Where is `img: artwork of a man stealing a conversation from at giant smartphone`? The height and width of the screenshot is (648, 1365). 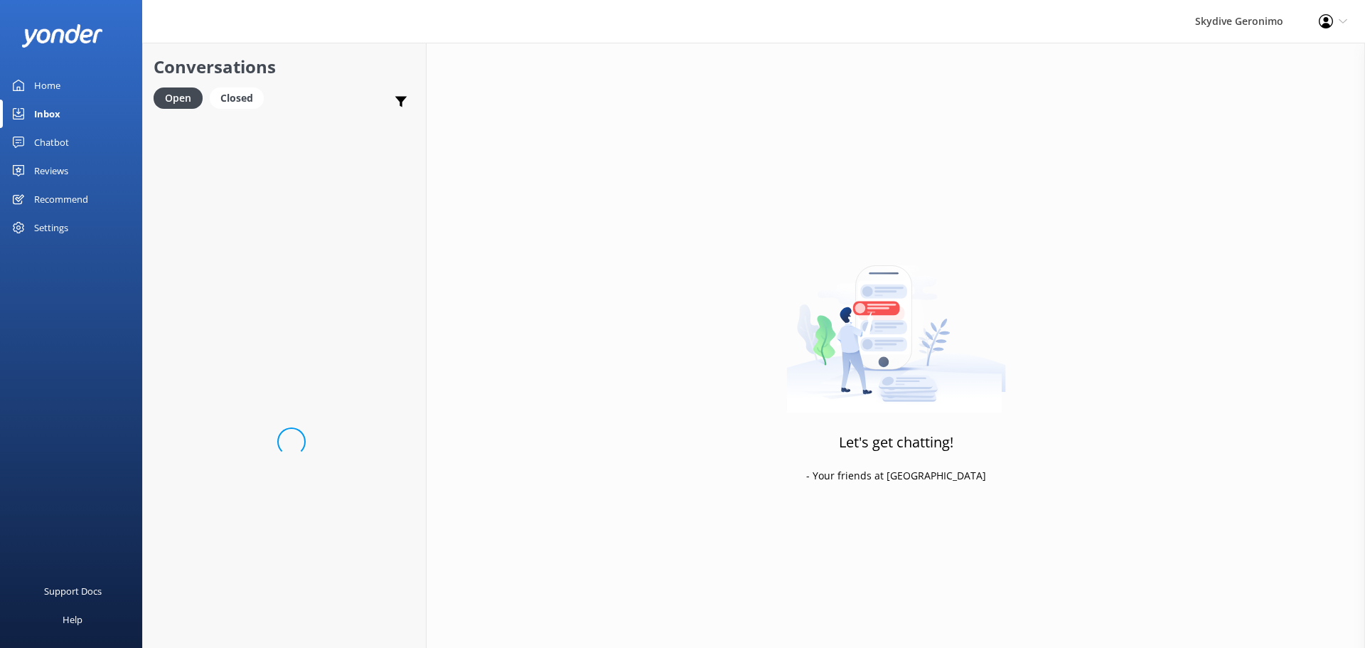
img: artwork of a man stealing a conversation from at giant smartphone is located at coordinates (896, 324).